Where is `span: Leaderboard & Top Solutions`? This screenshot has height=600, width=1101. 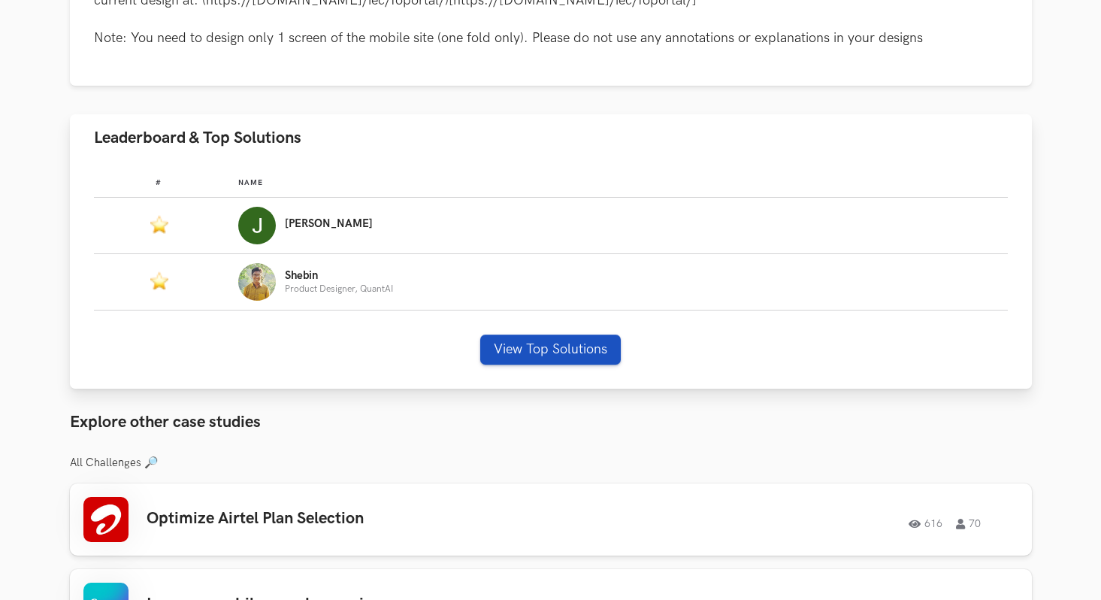
span: Leaderboard & Top Solutions is located at coordinates (198, 138).